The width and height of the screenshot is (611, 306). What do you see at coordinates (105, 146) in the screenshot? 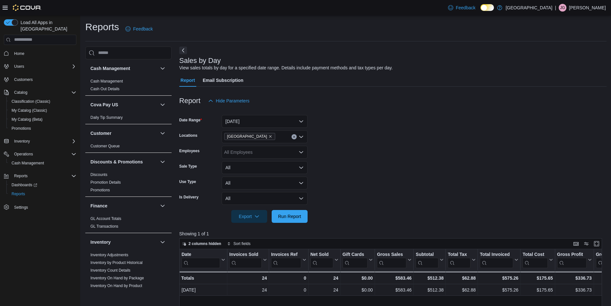
I see `span: Customer Queue` at bounding box center [105, 146].